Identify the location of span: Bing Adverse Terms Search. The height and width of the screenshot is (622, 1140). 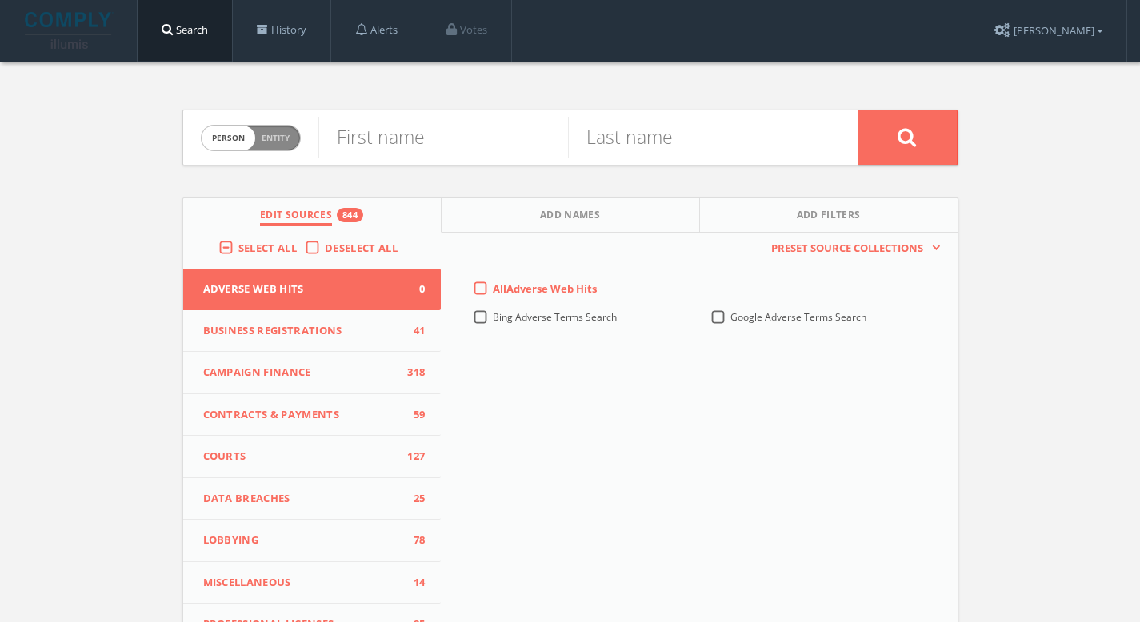
(554, 317).